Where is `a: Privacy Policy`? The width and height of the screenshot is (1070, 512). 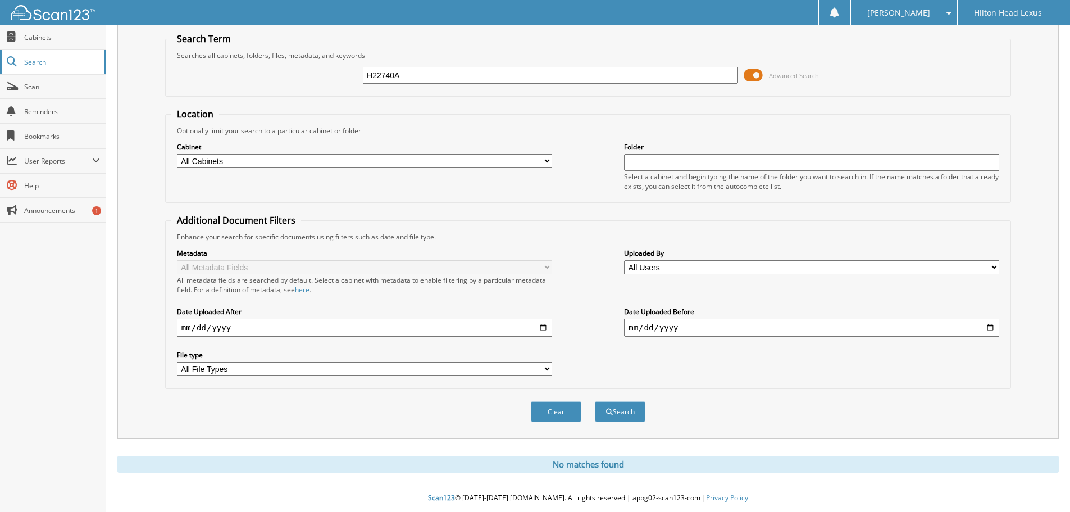
a: Privacy Policy is located at coordinates (727, 497).